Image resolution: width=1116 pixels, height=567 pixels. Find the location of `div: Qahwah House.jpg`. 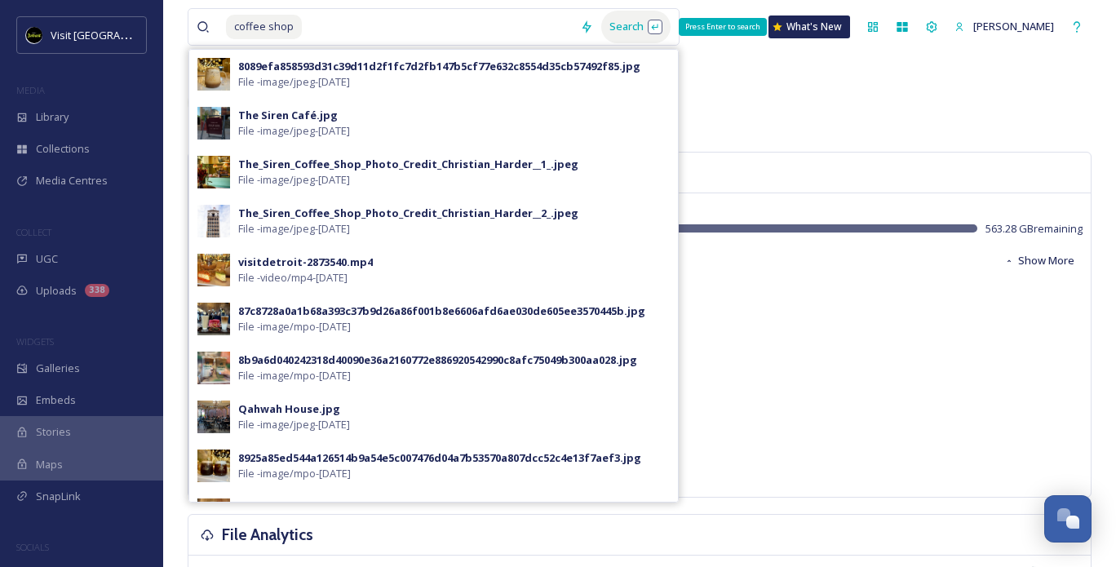

div: Qahwah House.jpg is located at coordinates (289, 409).